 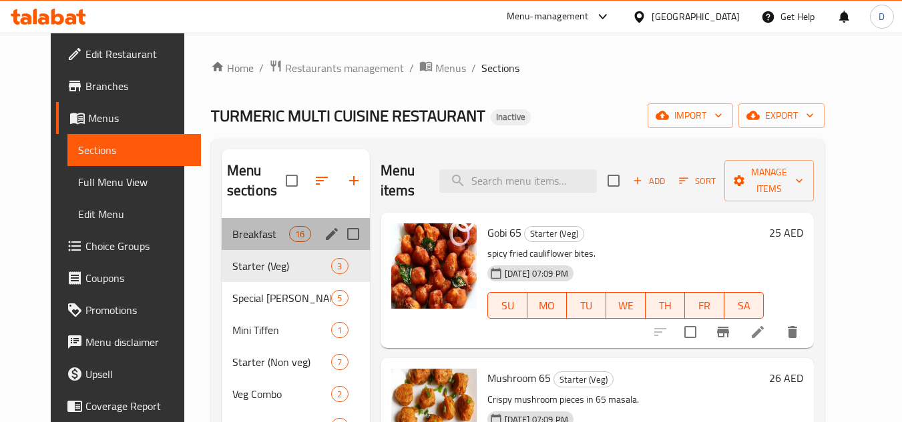 I want to click on button: TU, so click(x=586, y=306).